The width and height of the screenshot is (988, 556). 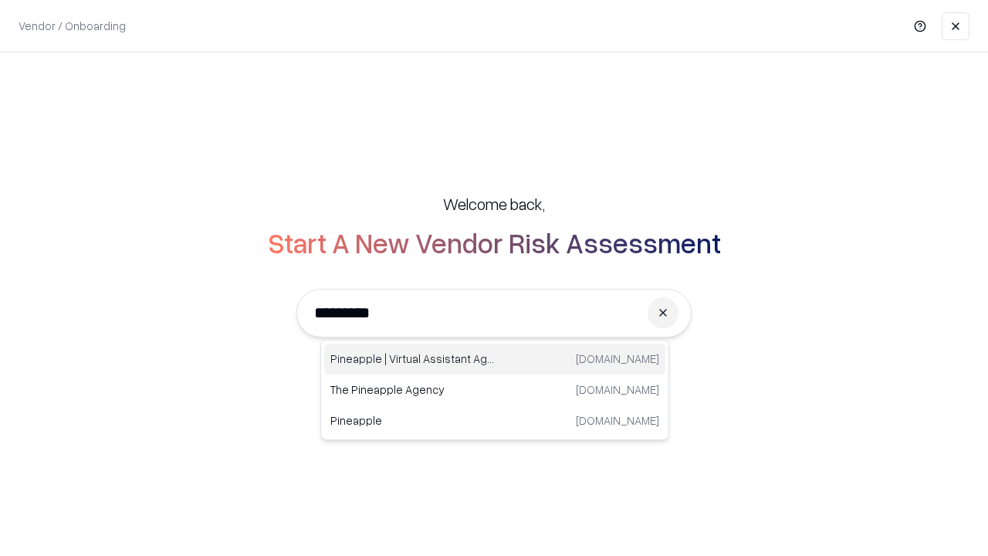 What do you see at coordinates (412, 389) in the screenshot?
I see `p: The Pineapple Agency` at bounding box center [412, 389].